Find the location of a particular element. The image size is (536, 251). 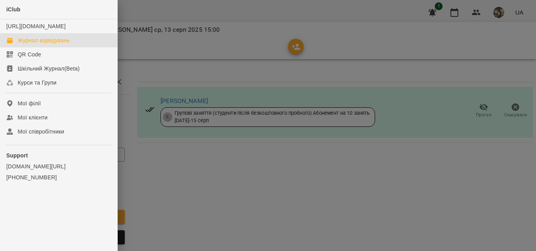

p: Support is located at coordinates (58, 156).